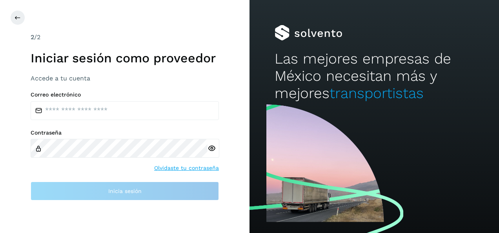 The width and height of the screenshot is (499, 233). What do you see at coordinates (125, 78) in the screenshot?
I see `h3: Accede a tu cuenta` at bounding box center [125, 78].